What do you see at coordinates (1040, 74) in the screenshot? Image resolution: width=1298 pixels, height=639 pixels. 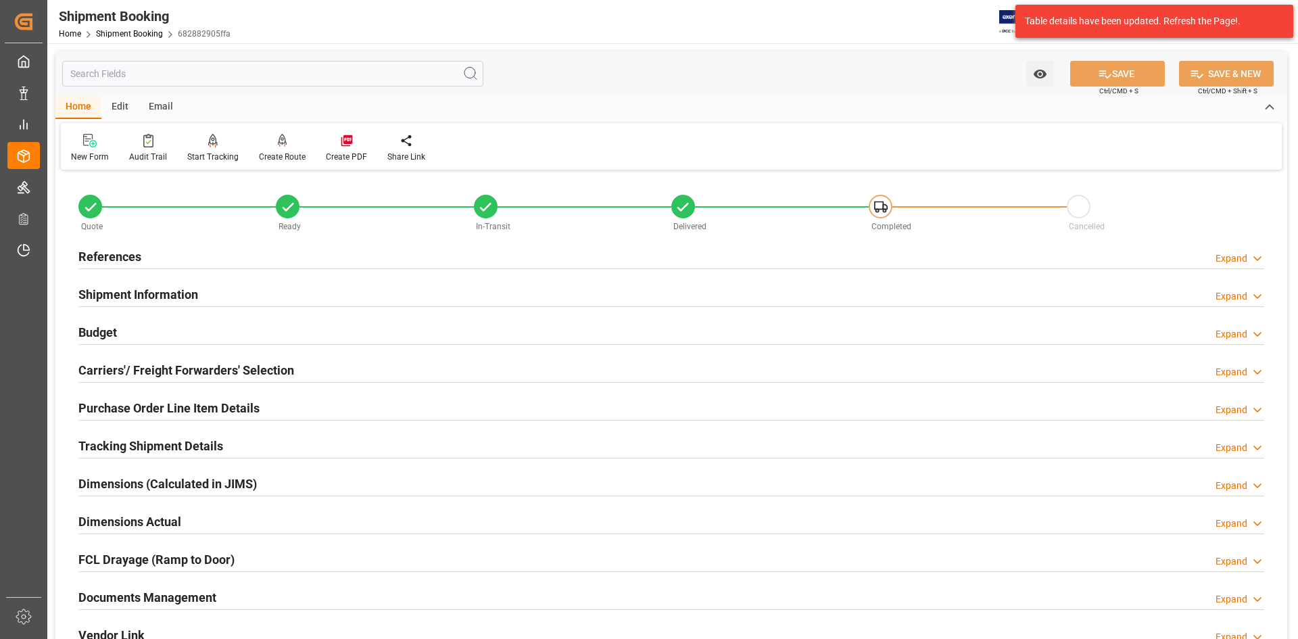 I see `button: open menu` at bounding box center [1040, 74].